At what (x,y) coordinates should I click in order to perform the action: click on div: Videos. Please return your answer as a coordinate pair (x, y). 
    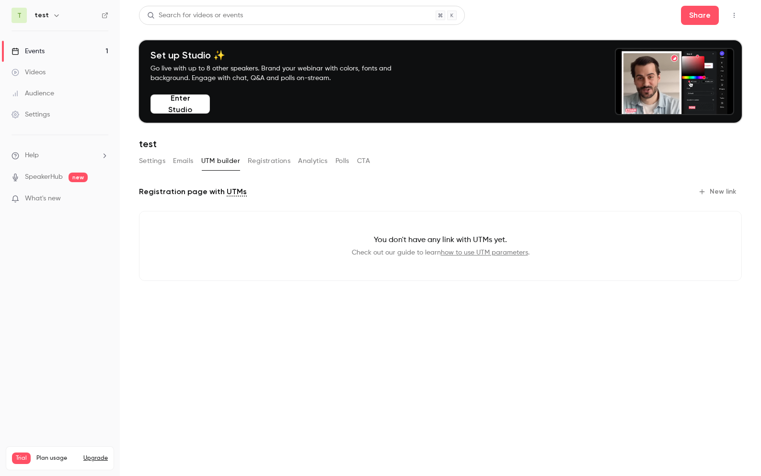
    Looking at the image, I should click on (28, 72).